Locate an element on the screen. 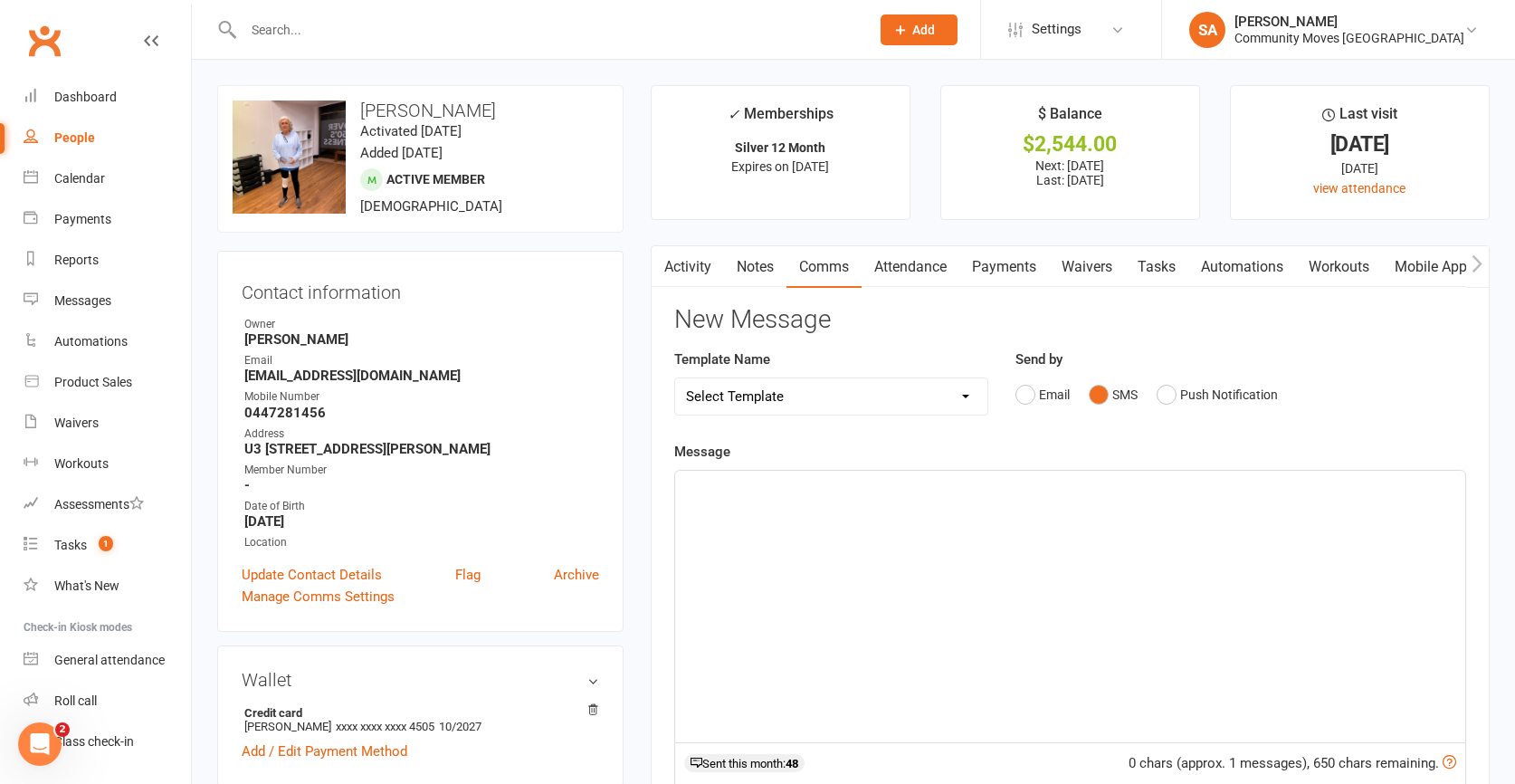 This screenshot has width=1515, height=784. div: $ Balance is located at coordinates (1070, 119).